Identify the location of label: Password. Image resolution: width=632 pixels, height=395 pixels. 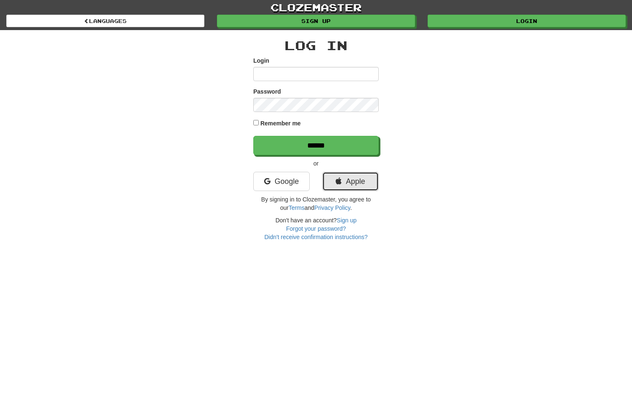
(267, 92).